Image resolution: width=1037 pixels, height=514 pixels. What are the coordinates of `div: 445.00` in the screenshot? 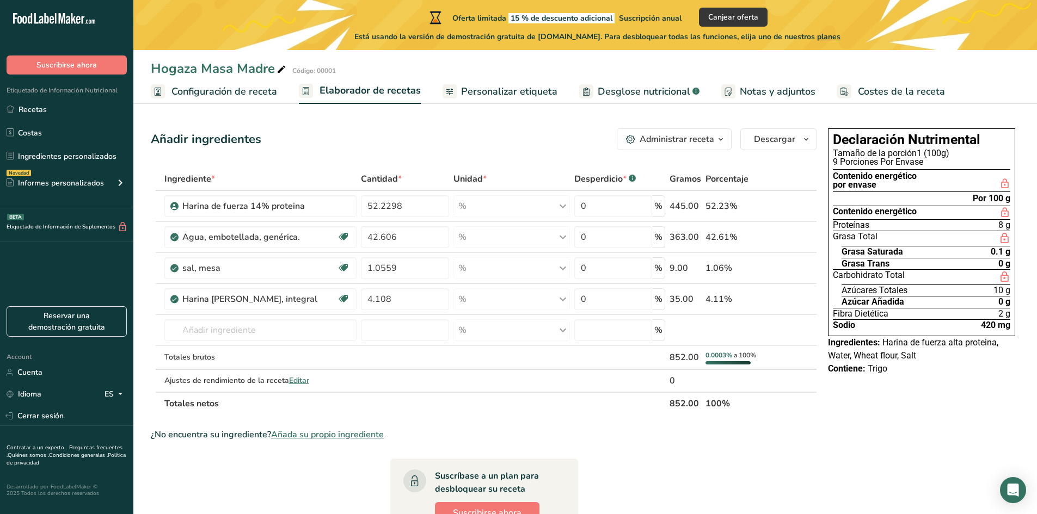 It's located at (685, 206).